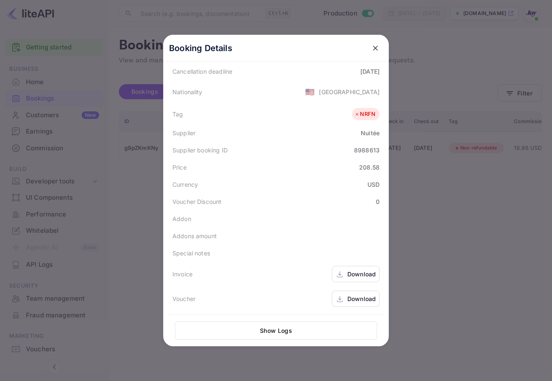  I want to click on div: Voucher Discount, so click(197, 201).